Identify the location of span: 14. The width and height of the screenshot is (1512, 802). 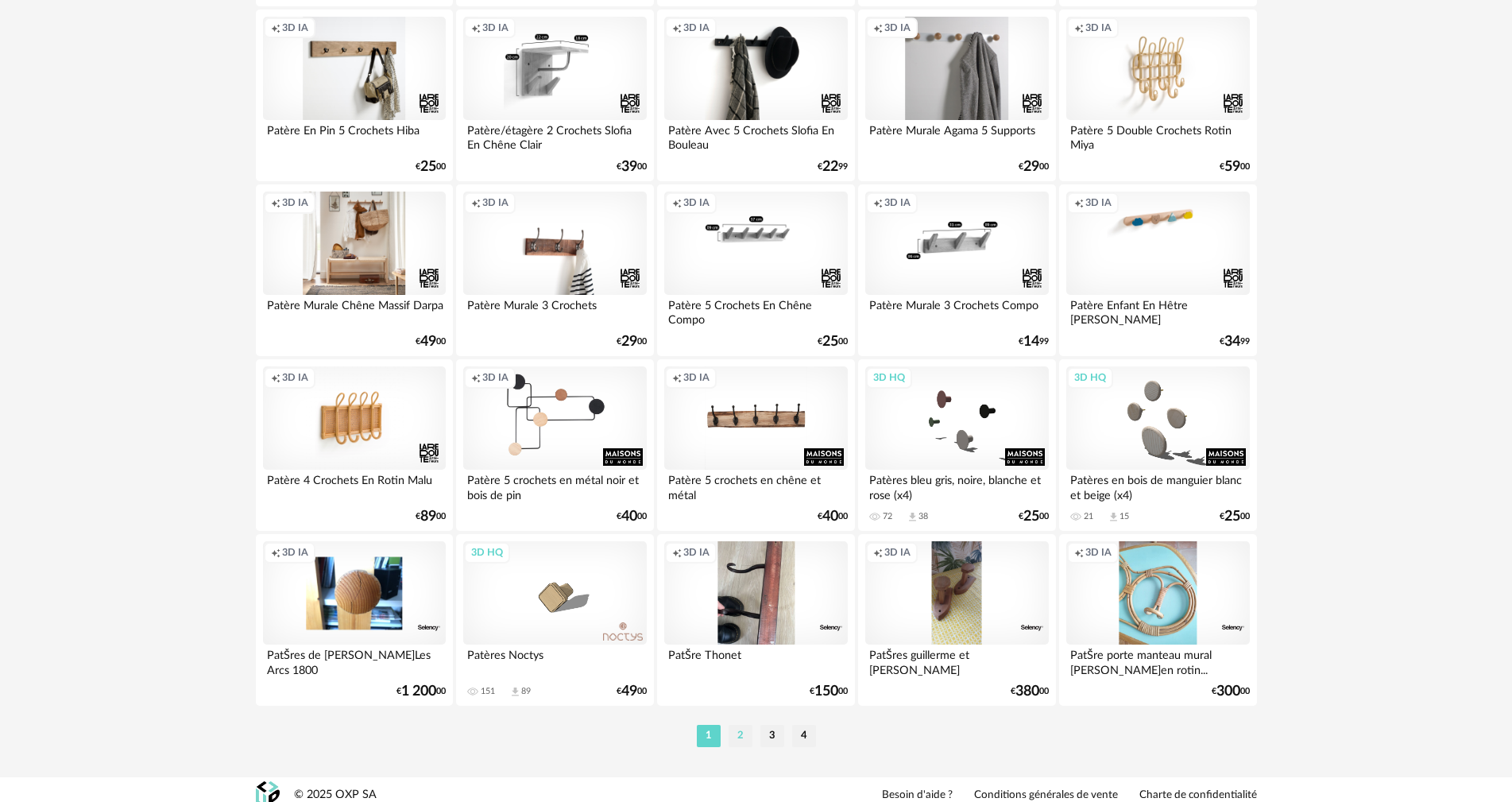
(1031, 341).